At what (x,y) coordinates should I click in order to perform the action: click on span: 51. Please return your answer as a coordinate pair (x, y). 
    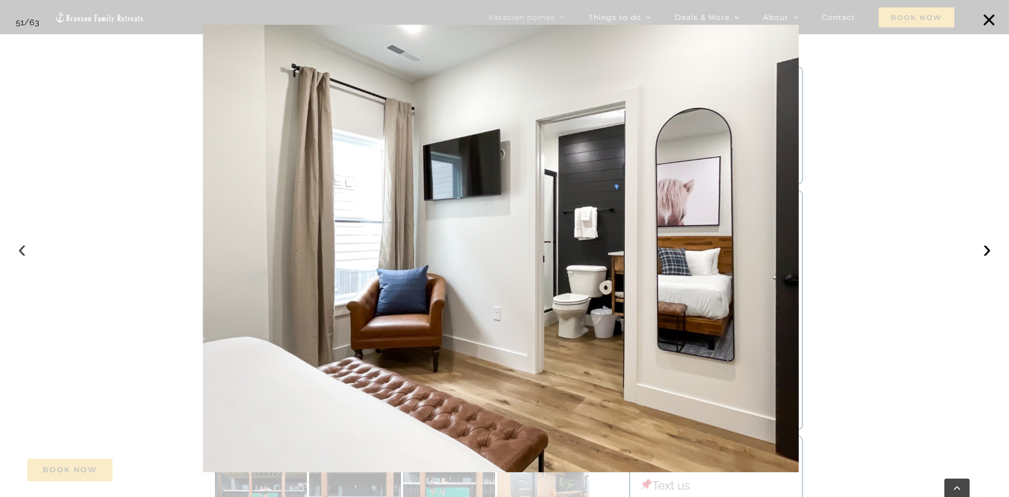
    Looking at the image, I should click on (20, 22).